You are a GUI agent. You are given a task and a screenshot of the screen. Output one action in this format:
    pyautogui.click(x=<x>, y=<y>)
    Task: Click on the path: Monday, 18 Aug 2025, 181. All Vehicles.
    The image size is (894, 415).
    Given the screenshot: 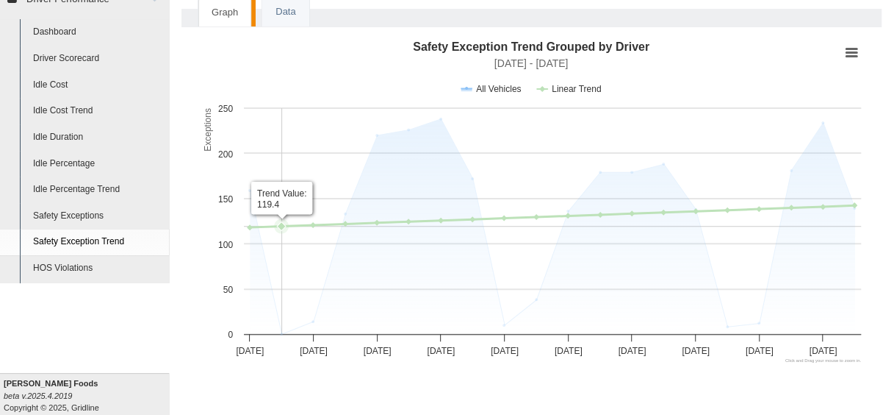 What is the action you would take?
    pyautogui.click(x=792, y=171)
    